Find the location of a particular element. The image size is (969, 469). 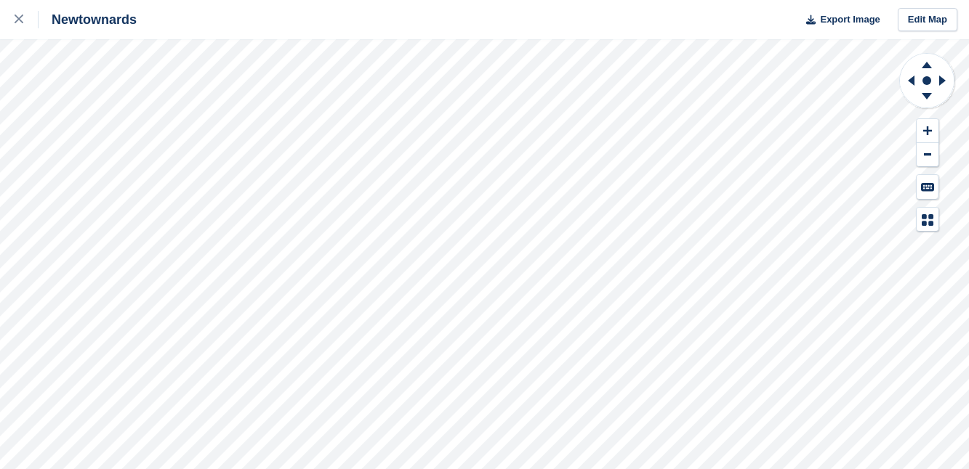

a: Edit Map is located at coordinates (927, 20).